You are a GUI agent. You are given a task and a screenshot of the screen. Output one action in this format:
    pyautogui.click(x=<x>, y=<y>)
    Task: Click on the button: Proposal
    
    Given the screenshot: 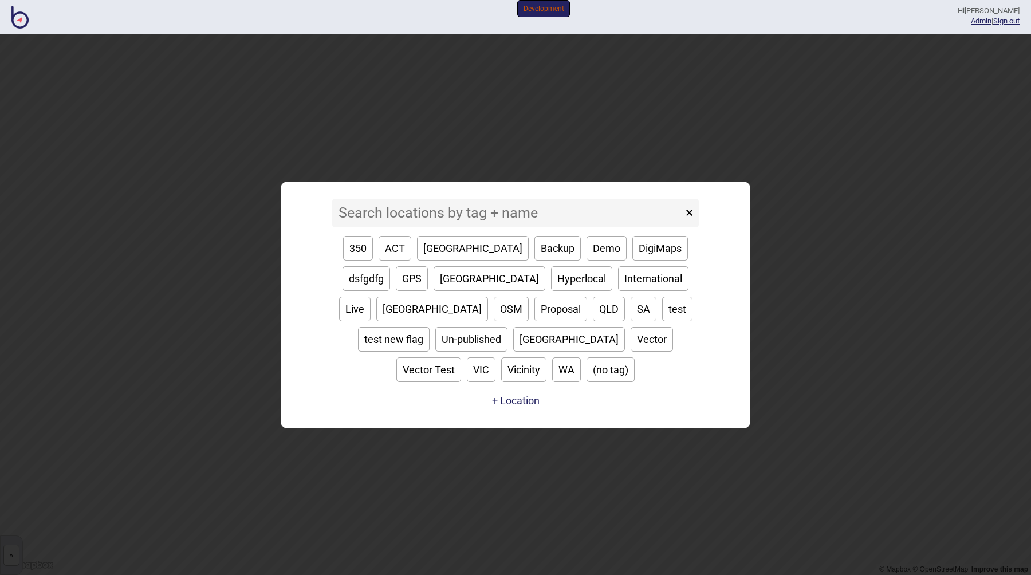 What is the action you would take?
    pyautogui.click(x=561, y=309)
    